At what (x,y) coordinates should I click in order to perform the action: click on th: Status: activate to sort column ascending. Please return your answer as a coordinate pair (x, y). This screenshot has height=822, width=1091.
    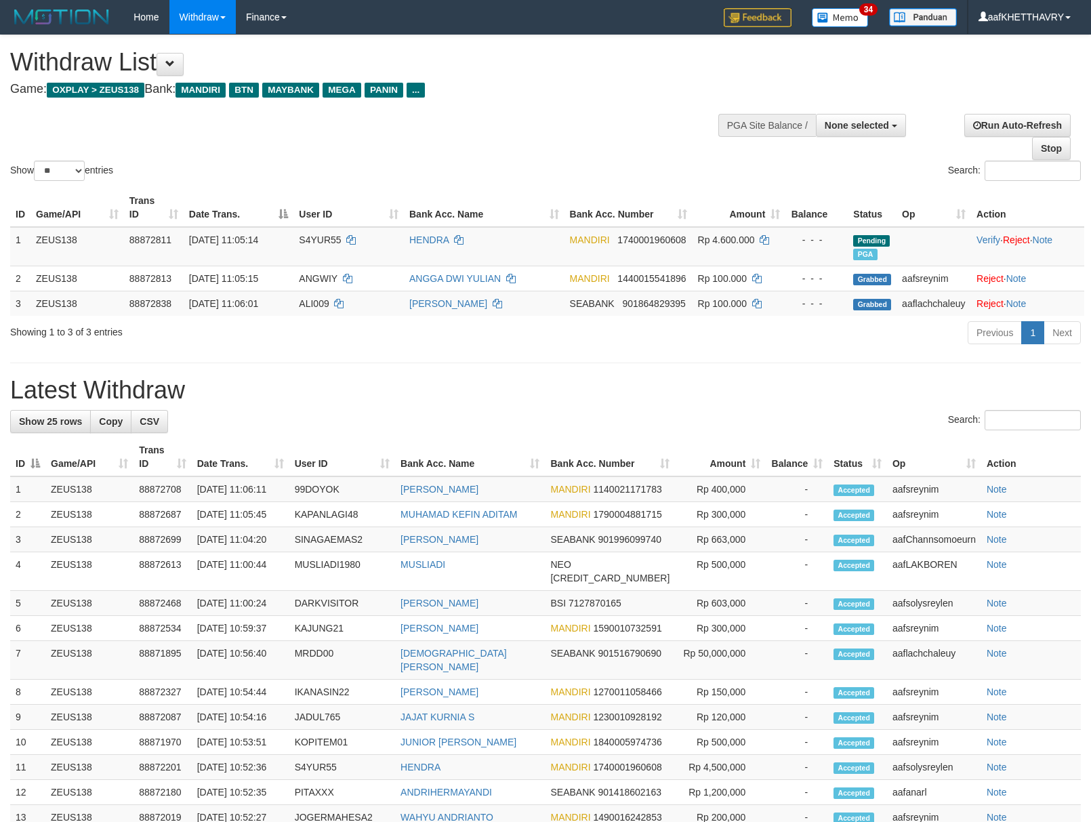
    Looking at the image, I should click on (858, 457).